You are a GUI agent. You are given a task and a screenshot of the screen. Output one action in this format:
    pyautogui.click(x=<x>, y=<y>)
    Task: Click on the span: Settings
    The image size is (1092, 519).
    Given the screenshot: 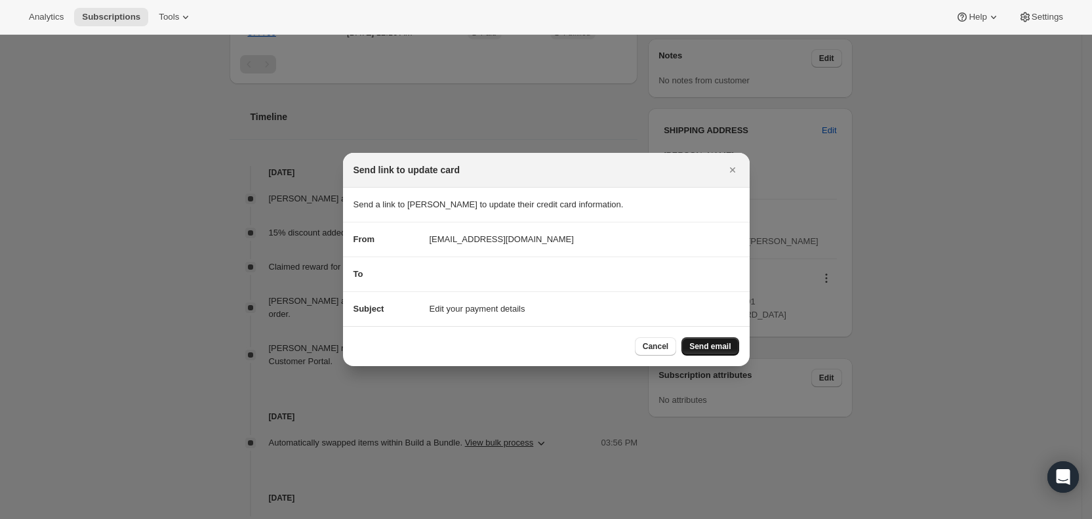 What is the action you would take?
    pyautogui.click(x=1047, y=17)
    